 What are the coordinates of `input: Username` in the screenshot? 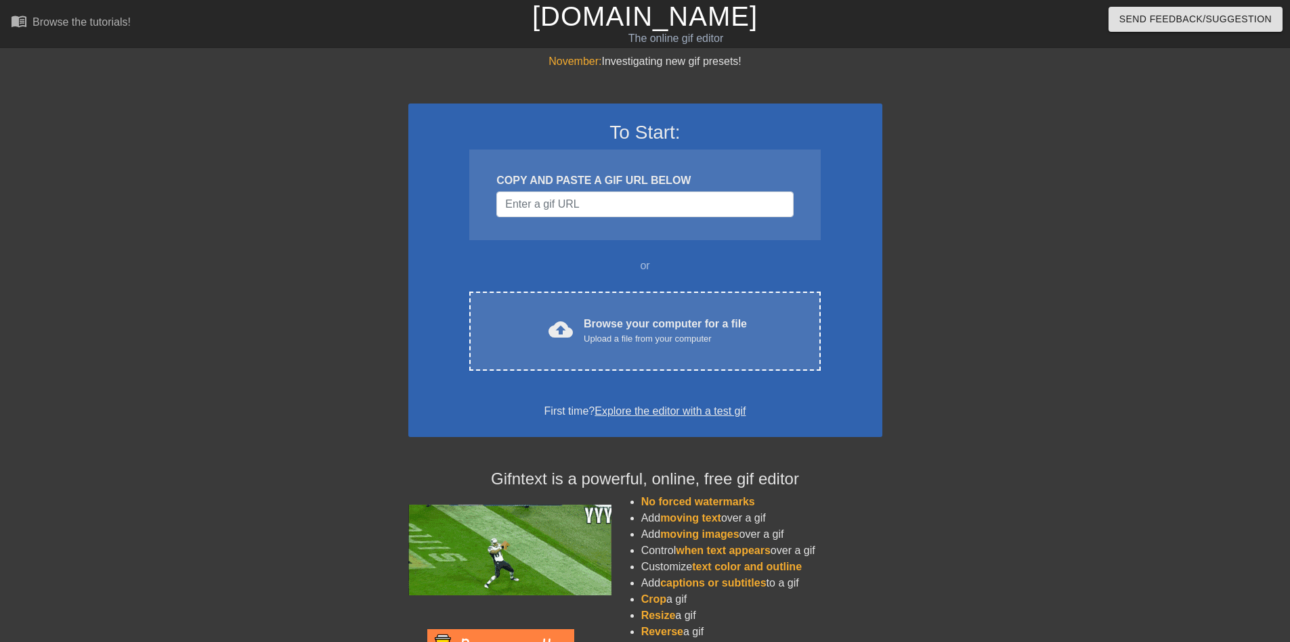 It's located at (644, 204).